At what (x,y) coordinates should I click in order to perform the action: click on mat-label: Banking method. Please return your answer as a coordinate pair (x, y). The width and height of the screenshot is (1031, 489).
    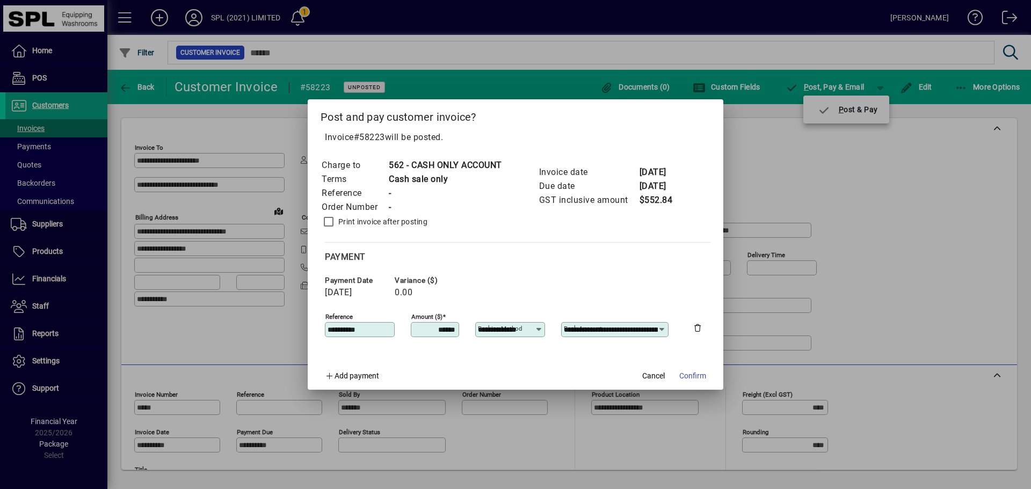
    Looking at the image, I should click on (500, 329).